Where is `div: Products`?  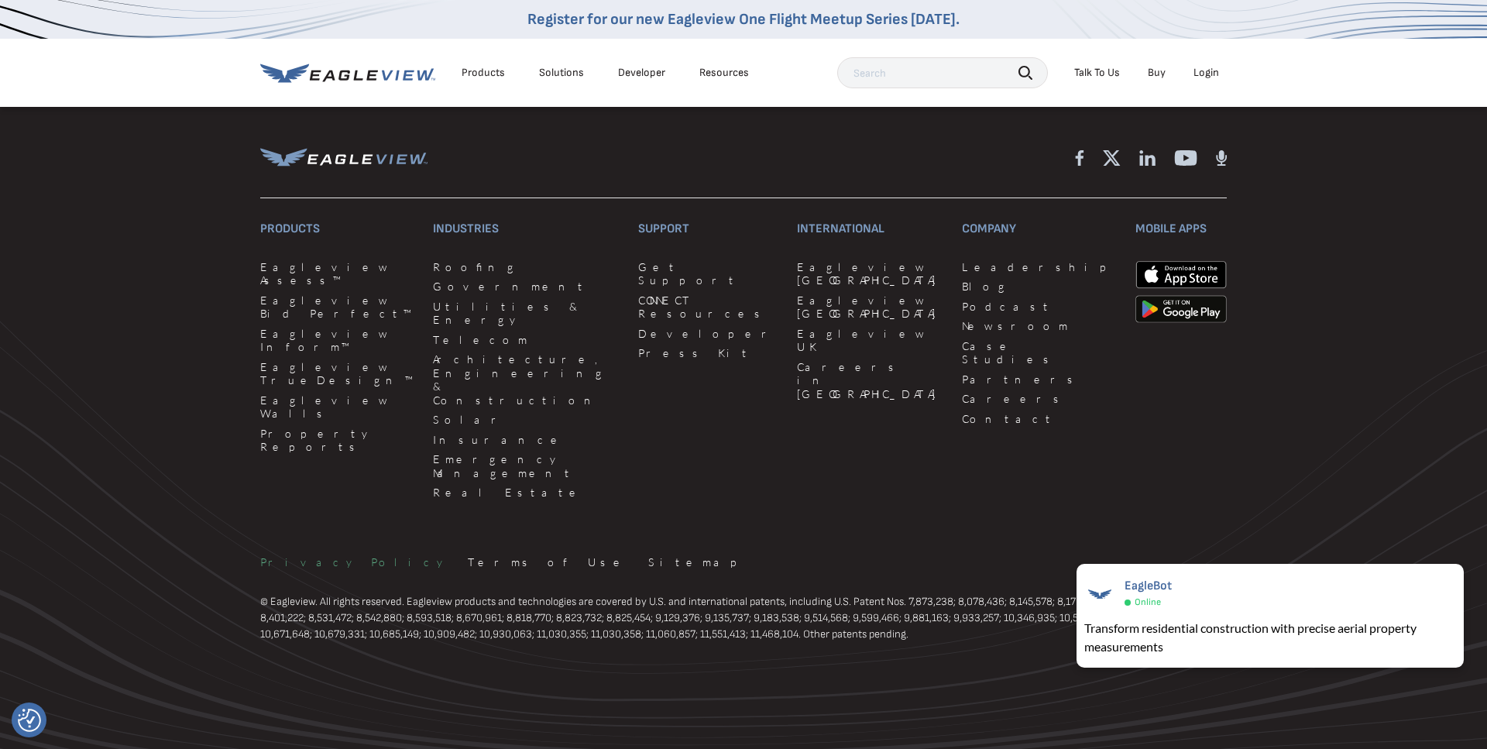
div: Products is located at coordinates (483, 73).